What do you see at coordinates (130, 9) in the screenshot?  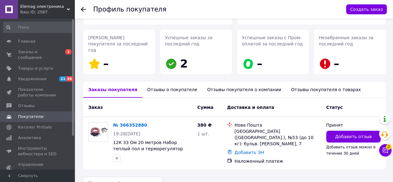 I see `h1: Профиль покупателя` at bounding box center [130, 9].